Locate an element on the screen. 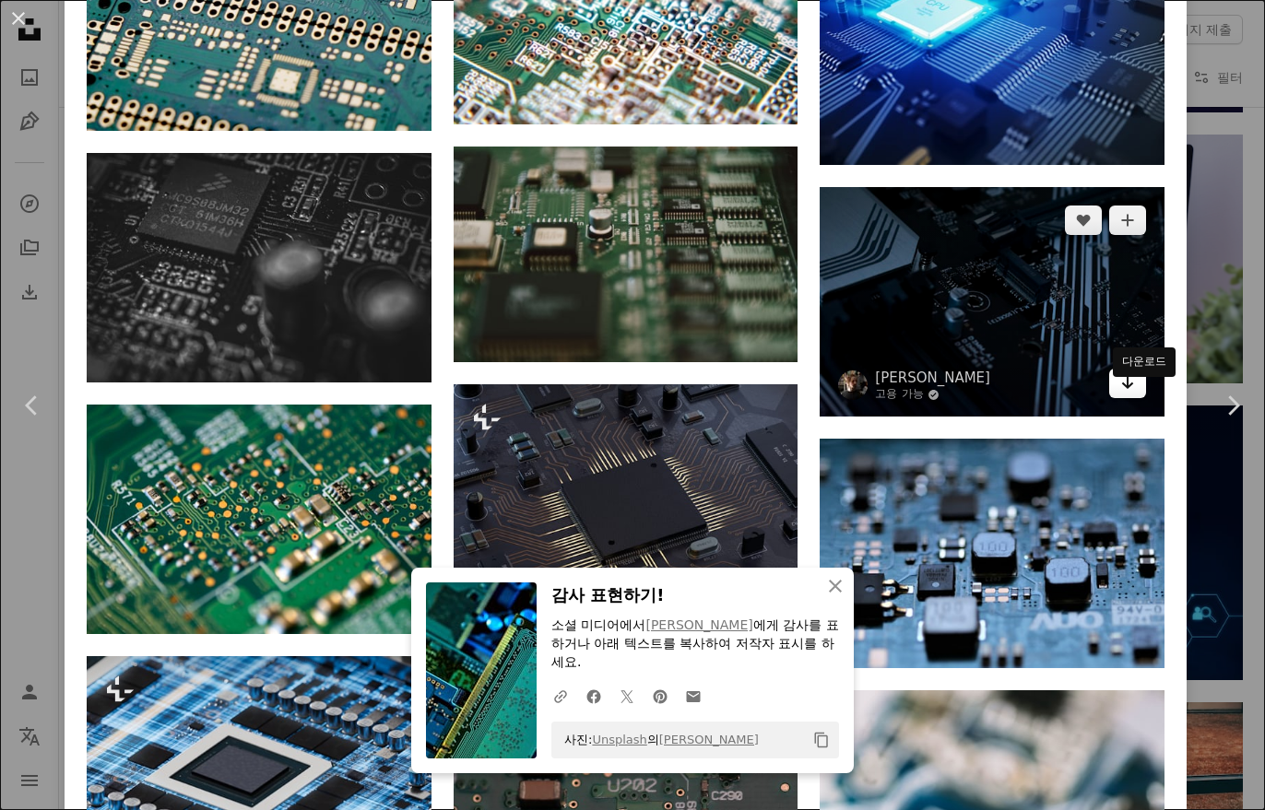  a: Twitter에 공유 is located at coordinates (627, 696).